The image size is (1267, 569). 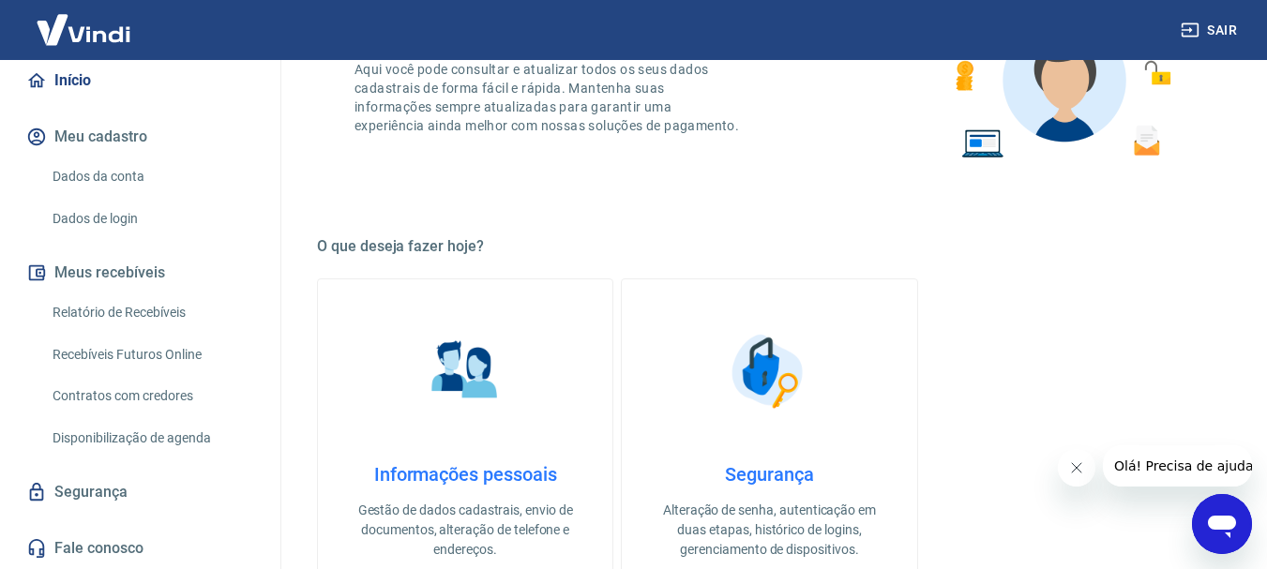 What do you see at coordinates (151, 396) in the screenshot?
I see `a: Contratos com credores` at bounding box center [151, 396].